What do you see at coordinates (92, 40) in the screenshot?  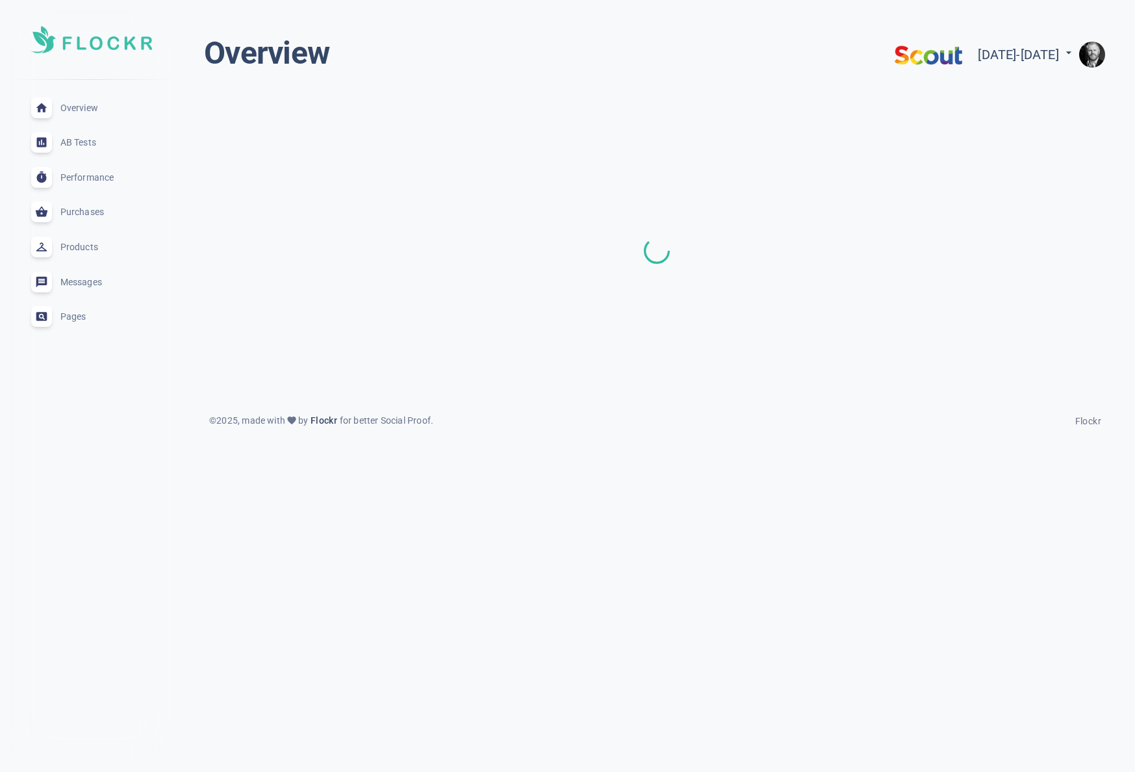 I see `img: Soft UI Logo` at bounding box center [92, 40].